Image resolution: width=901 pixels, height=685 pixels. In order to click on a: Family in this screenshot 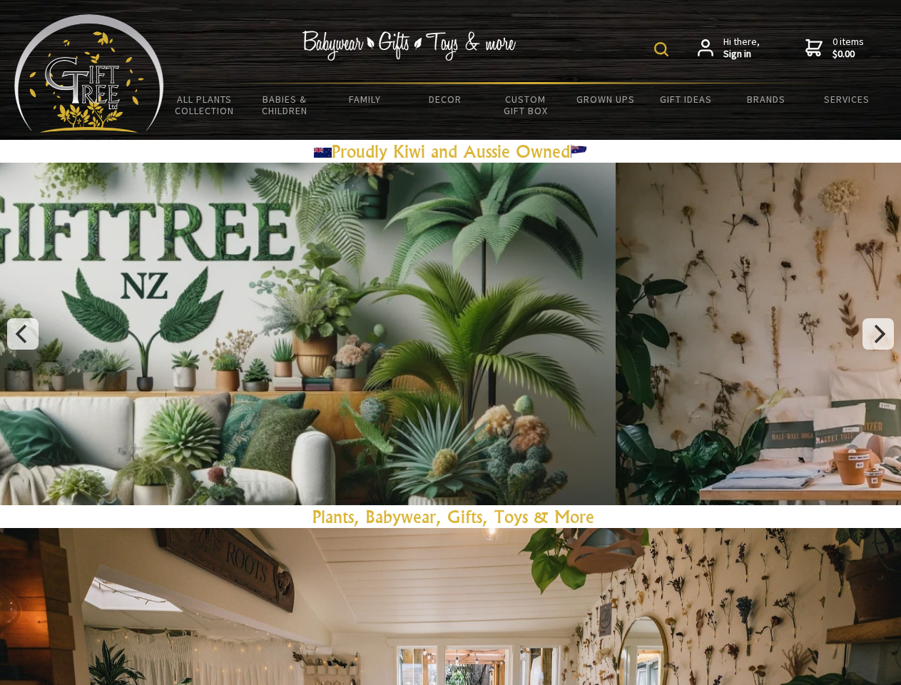, I will do `click(364, 99)`.